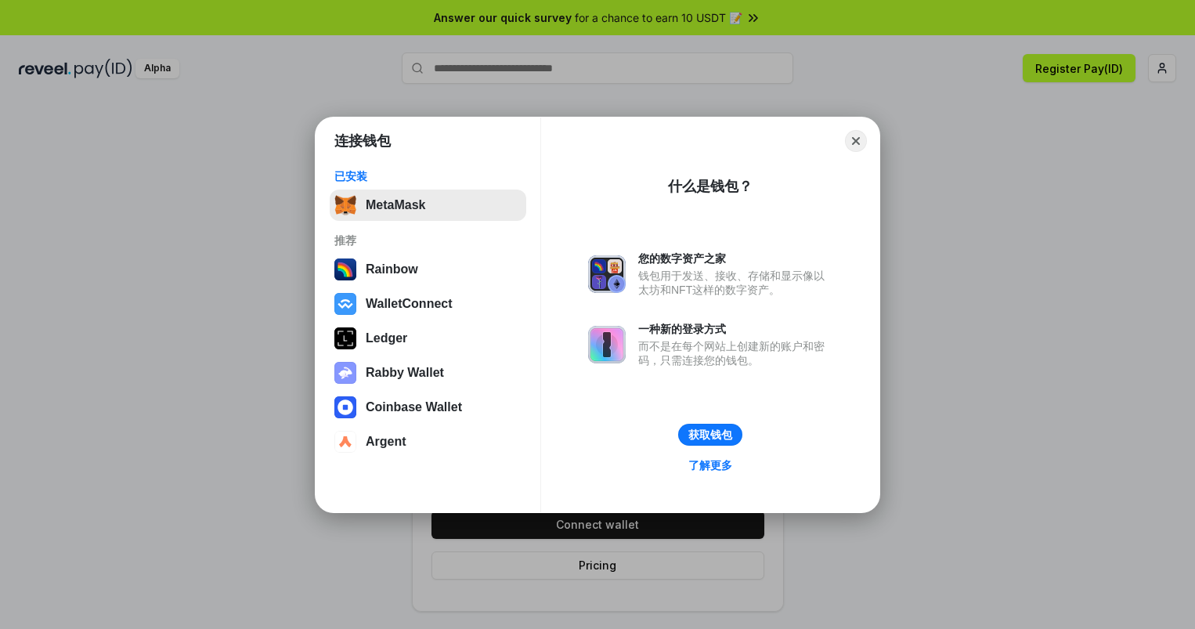 The image size is (1195, 629). What do you see at coordinates (396, 205) in the screenshot?
I see `div: MetaMask` at bounding box center [396, 205].